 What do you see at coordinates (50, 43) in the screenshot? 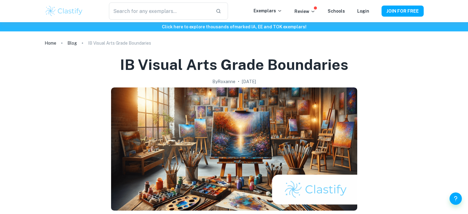
I see `a: Home` at bounding box center [50, 43].